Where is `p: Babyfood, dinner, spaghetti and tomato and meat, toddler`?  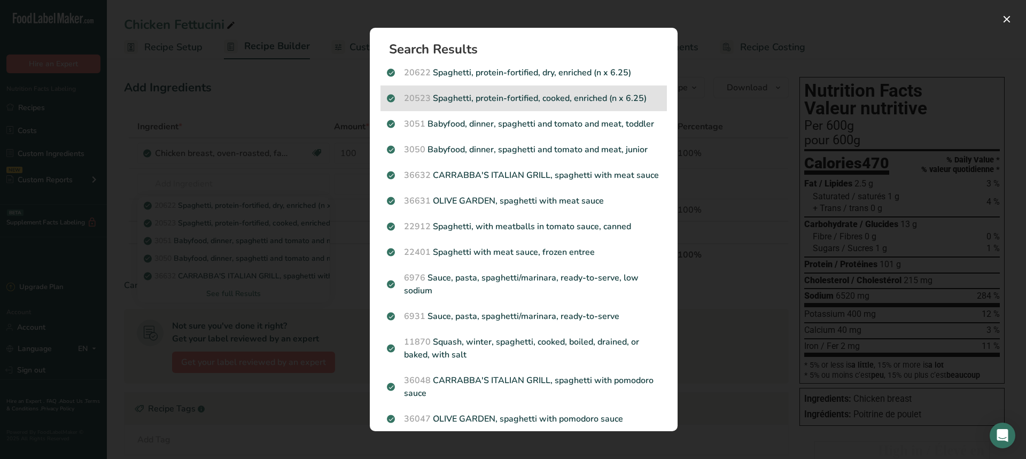
p: Babyfood, dinner, spaghetti and tomato and meat, toddler is located at coordinates (523, 124).